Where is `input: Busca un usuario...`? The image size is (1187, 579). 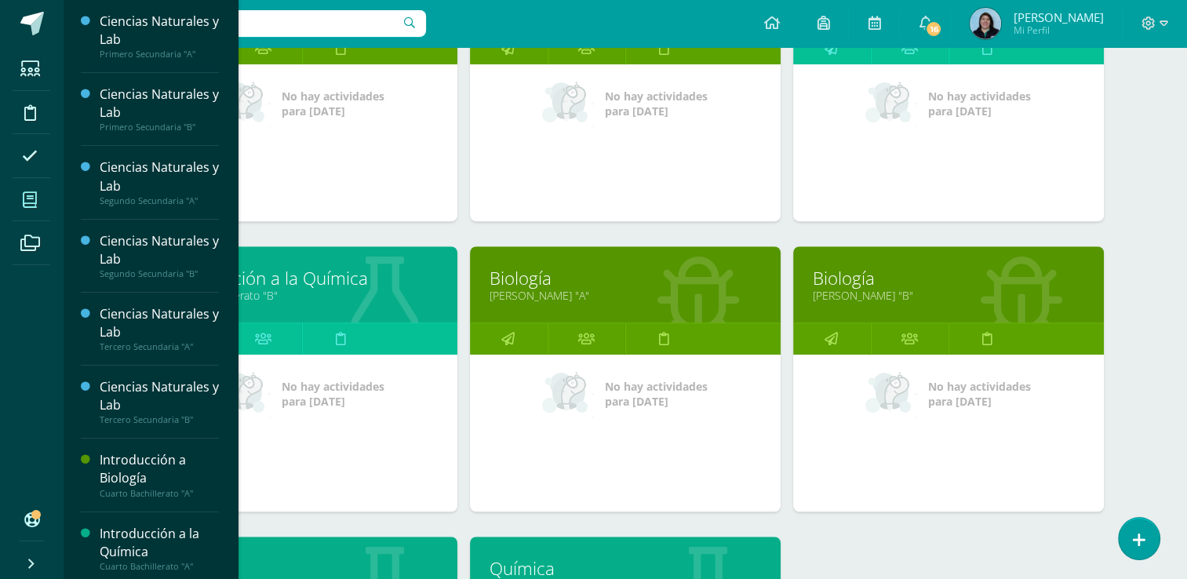 input: Busca un usuario... is located at coordinates (249, 24).